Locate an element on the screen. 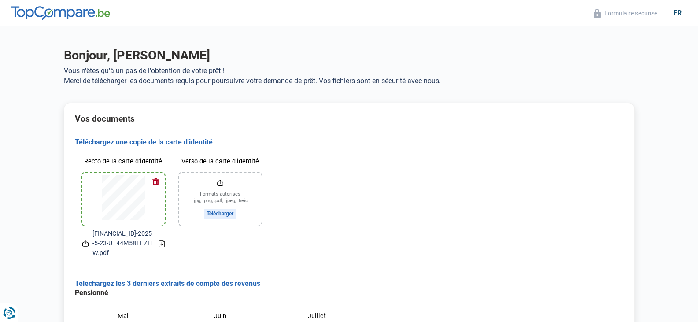 The image size is (698, 322). p: Merci de télécharger les documents requis pour poursuivre votre demande de prêt. Vos fichiers son... is located at coordinates (349, 81).